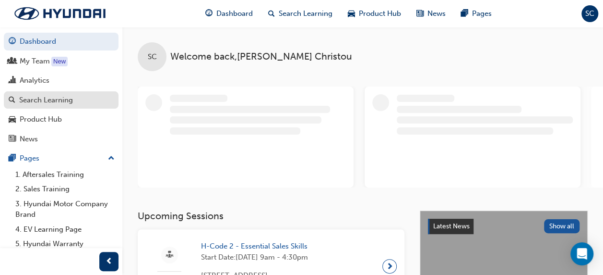  Describe the element at coordinates (35, 80) in the screenshot. I see `div: Analytics` at that location.